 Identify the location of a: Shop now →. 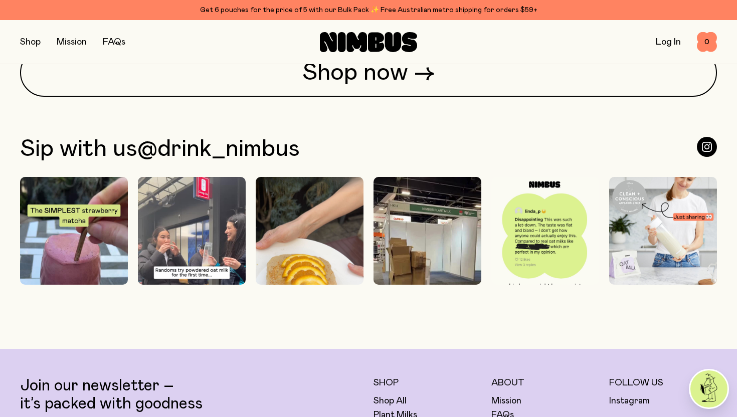
(369, 73).